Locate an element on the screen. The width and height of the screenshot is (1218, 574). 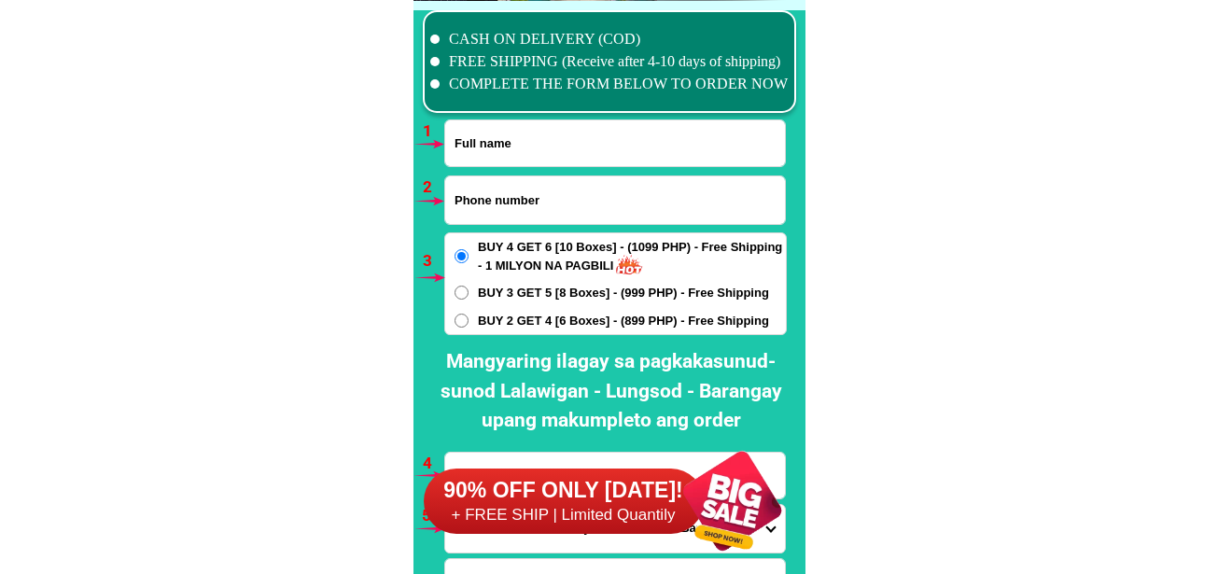
h6: 2 is located at coordinates (433, 188).